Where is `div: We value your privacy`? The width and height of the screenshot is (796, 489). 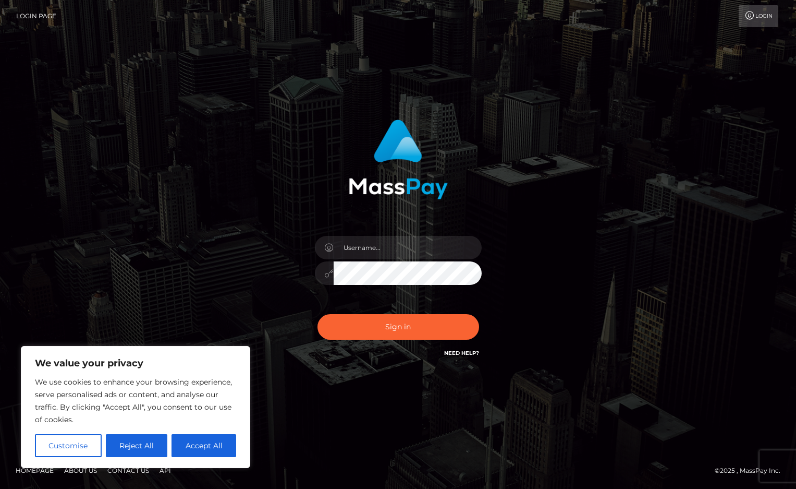 div: We value your privacy is located at coordinates (136, 407).